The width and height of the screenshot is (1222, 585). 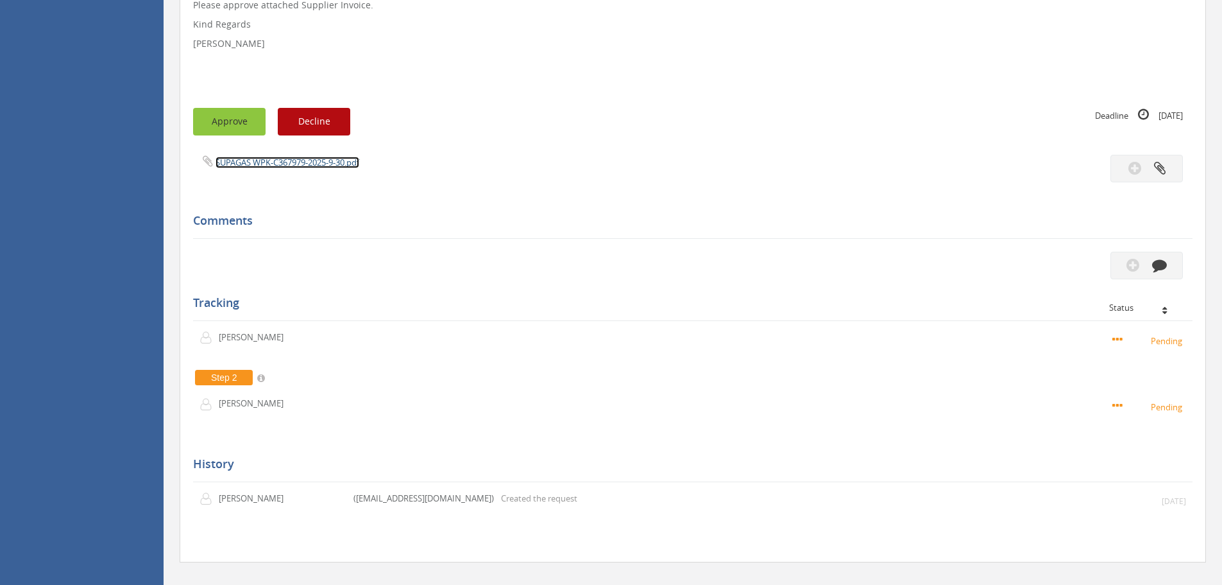 What do you see at coordinates (539, 498) in the screenshot?
I see `p: Created the request` at bounding box center [539, 498].